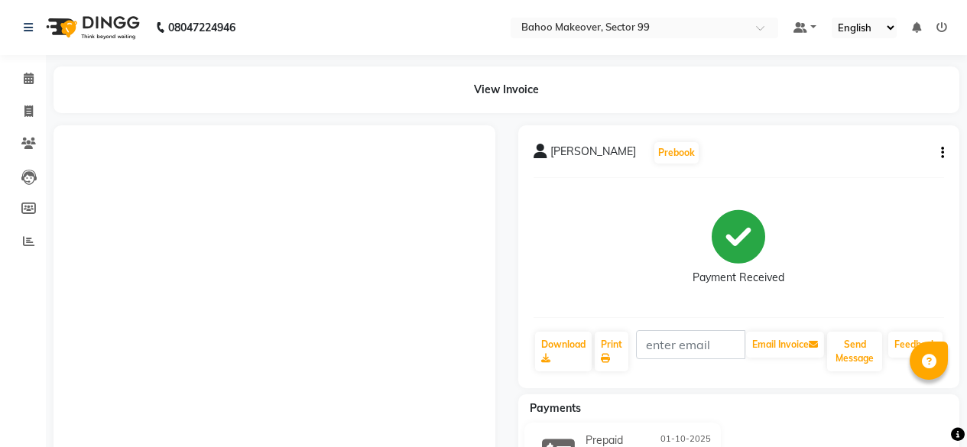 The height and width of the screenshot is (447, 967). Describe the element at coordinates (555, 408) in the screenshot. I see `span: Payments` at that location.